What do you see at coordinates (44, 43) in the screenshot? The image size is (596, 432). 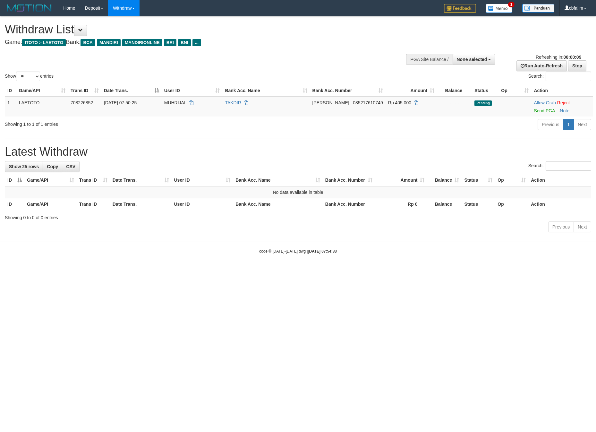 I see `span: ITOTO > LAETOTO` at bounding box center [44, 43].